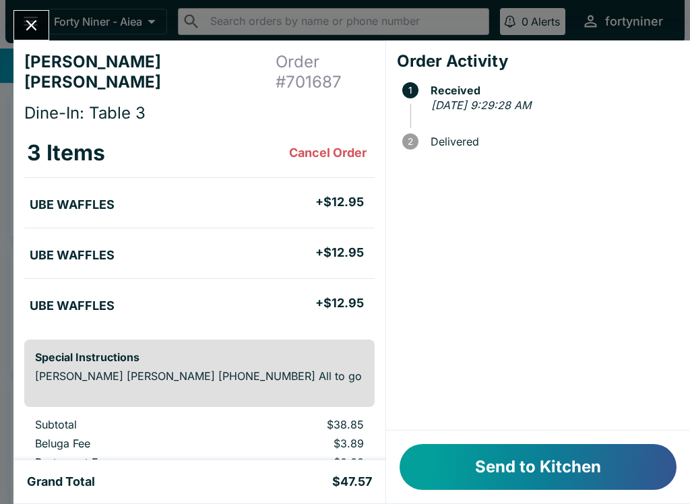 This screenshot has width=690, height=504. Describe the element at coordinates (410, 142) in the screenshot. I see `text: 2` at that location.